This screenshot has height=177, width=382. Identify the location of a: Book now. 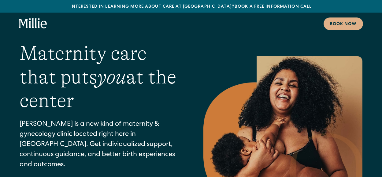
(344, 24).